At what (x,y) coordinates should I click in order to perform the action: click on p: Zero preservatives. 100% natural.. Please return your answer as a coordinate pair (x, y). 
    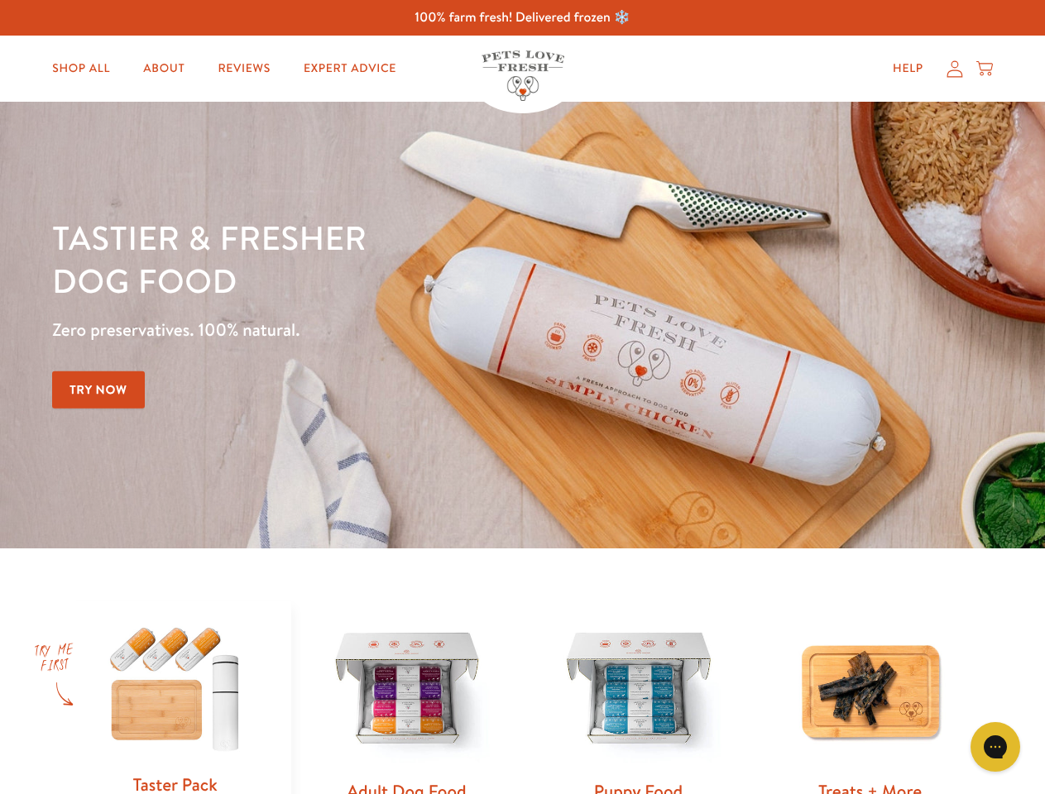
    Looking at the image, I should click on (366, 330).